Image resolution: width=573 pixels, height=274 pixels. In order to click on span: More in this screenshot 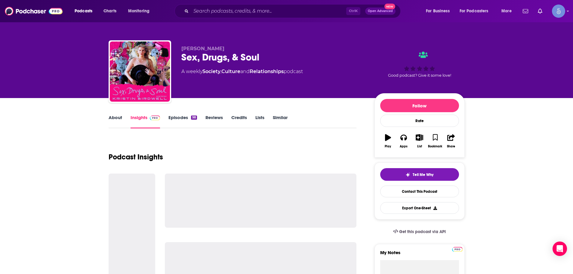, I will do `click(507, 11)`.